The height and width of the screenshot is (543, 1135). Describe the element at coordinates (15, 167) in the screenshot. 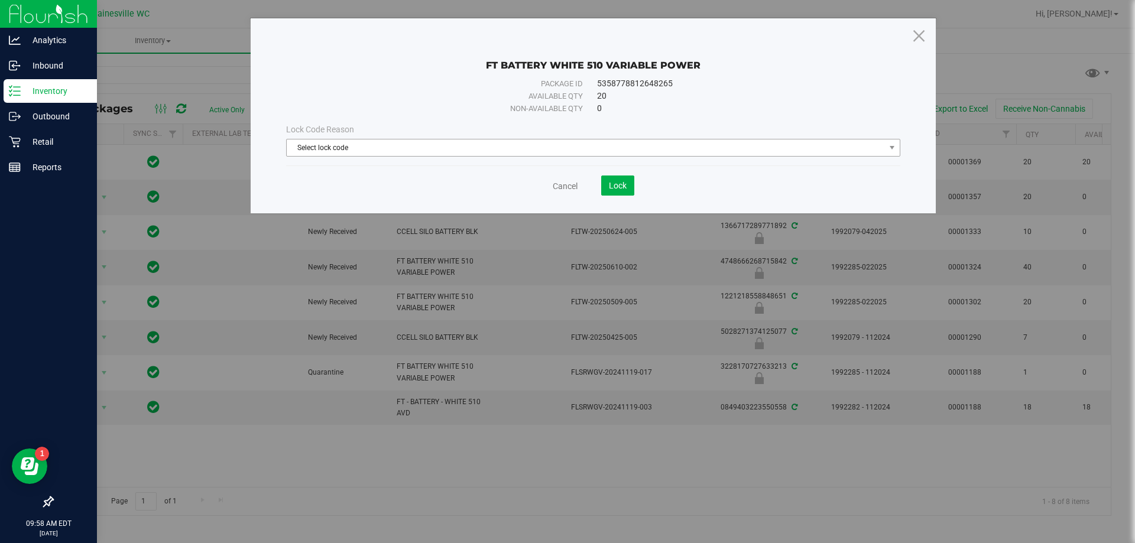

I see `inline-svg: Reports` at that location.